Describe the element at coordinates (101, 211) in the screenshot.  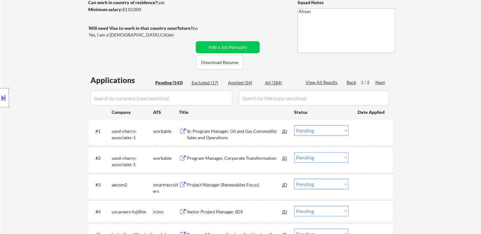
I see `div: #4` at that location.